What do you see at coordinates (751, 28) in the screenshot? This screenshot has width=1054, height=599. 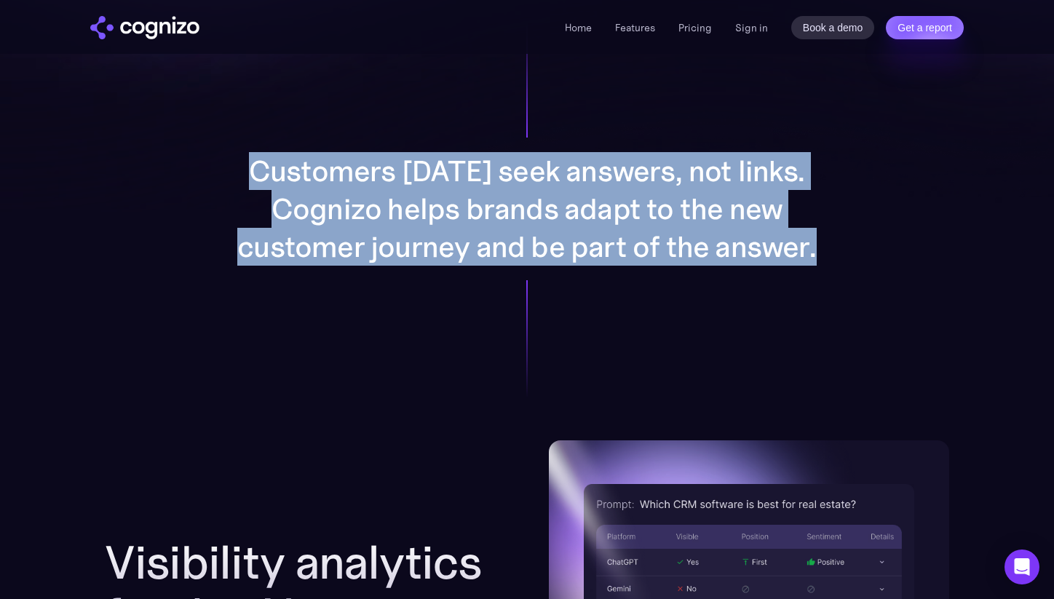 I see `a: Sign in` at bounding box center [751, 28].